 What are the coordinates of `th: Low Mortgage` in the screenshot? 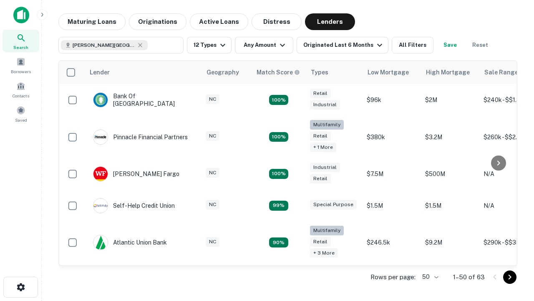 It's located at (392, 72).